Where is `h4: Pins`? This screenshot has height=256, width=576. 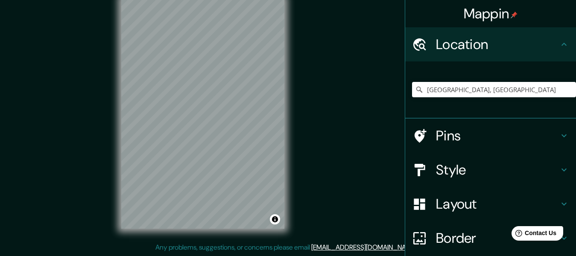
h4: Pins is located at coordinates (497, 136).